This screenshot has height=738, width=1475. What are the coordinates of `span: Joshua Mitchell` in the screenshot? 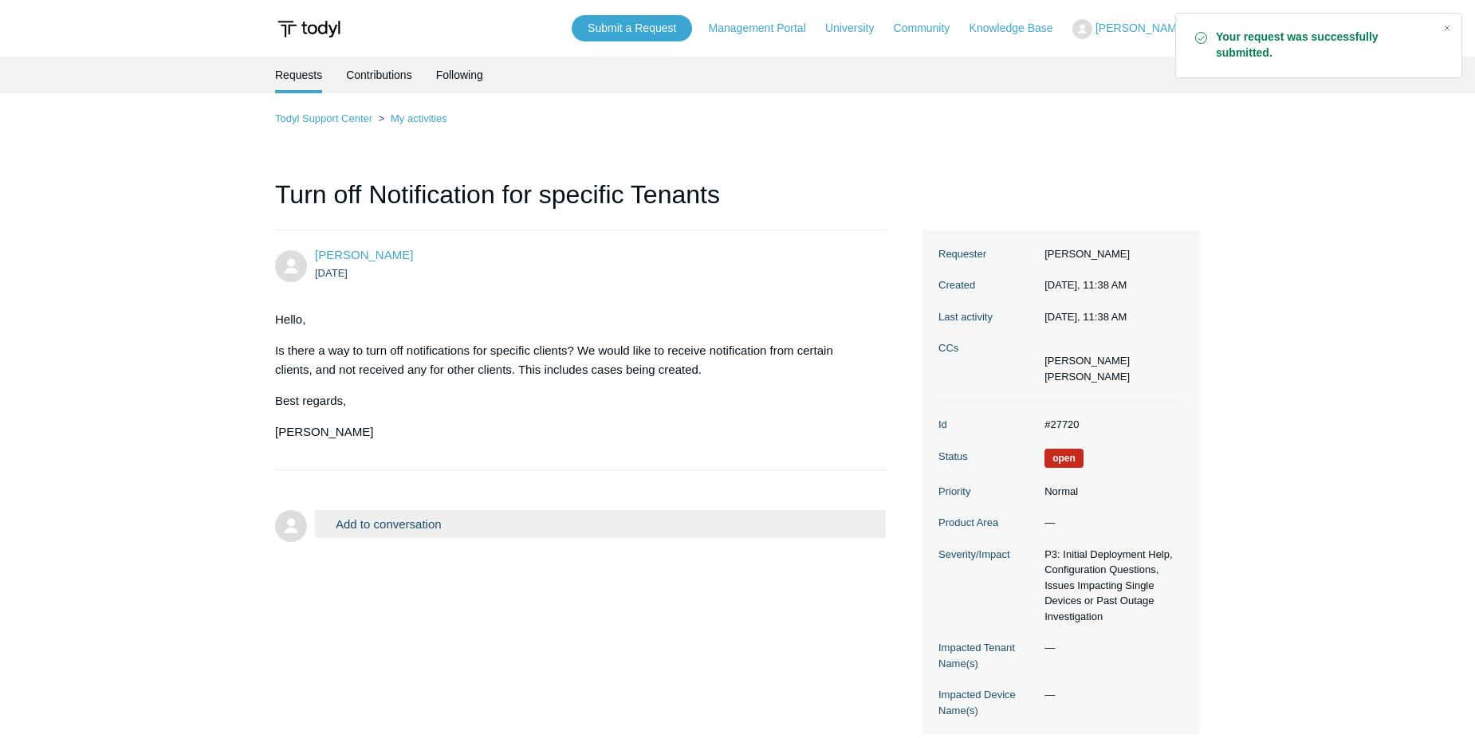 It's located at (364, 254).